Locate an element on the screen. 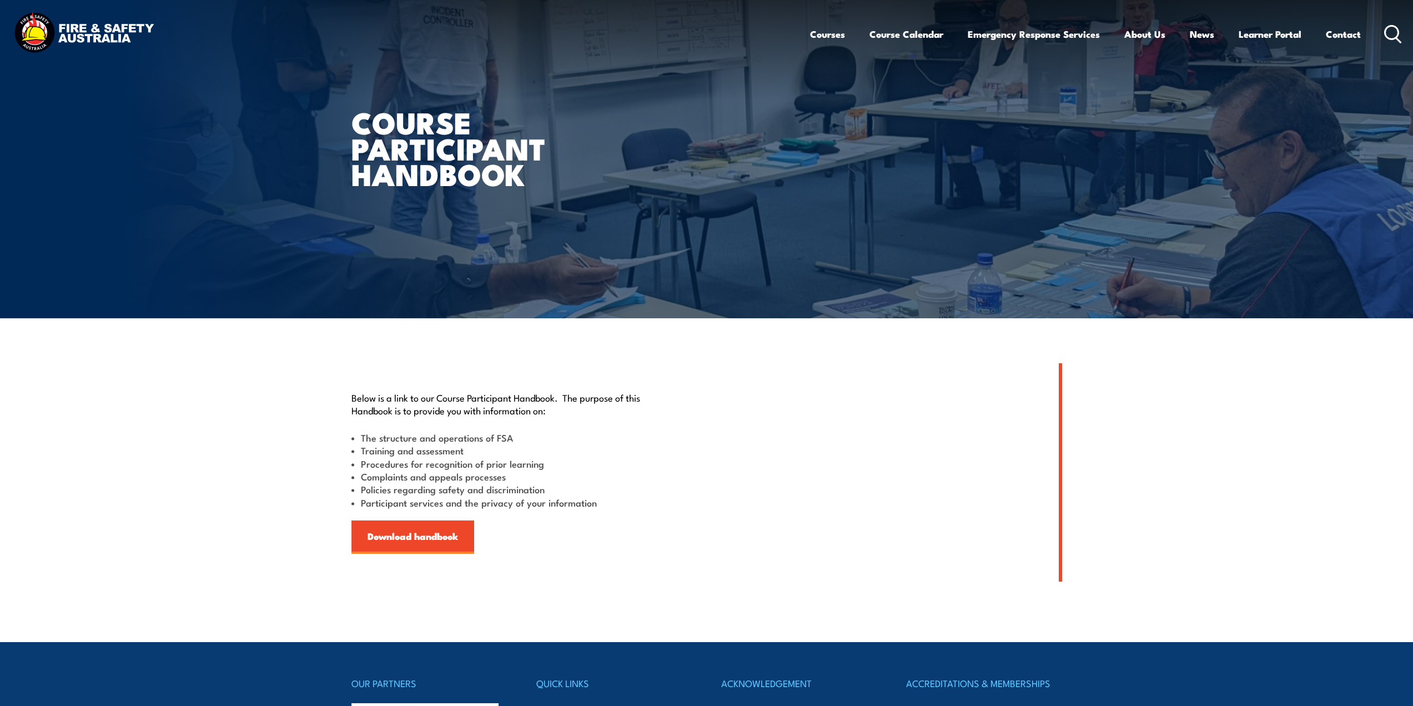 This screenshot has height=706, width=1413. a: Learner Portal is located at coordinates (1270, 34).